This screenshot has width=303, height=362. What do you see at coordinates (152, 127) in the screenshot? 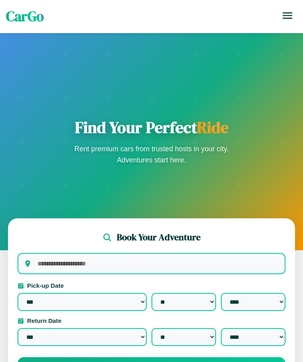
I see `h1: Find Your Perfect` at bounding box center [152, 127].